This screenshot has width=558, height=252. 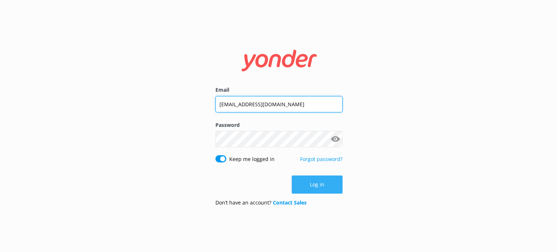 I want to click on label: Email, so click(x=279, y=90).